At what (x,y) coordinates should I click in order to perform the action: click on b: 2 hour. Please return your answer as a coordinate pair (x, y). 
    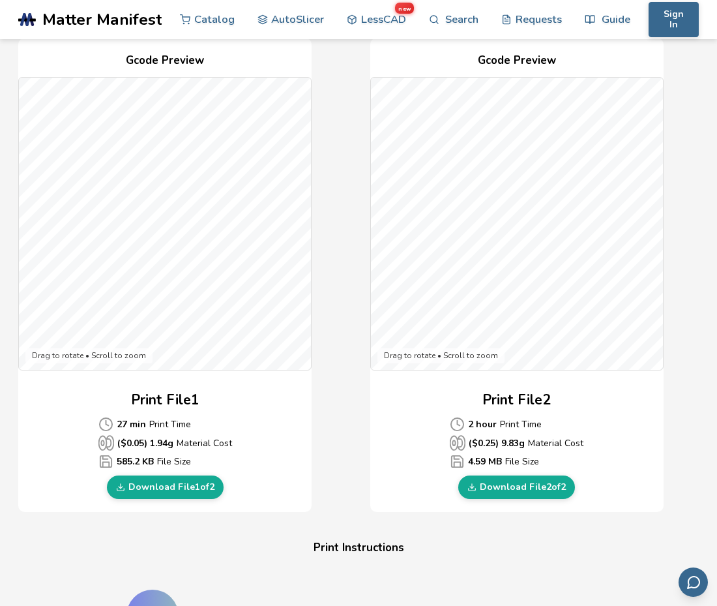
    Looking at the image, I should click on (482, 424).